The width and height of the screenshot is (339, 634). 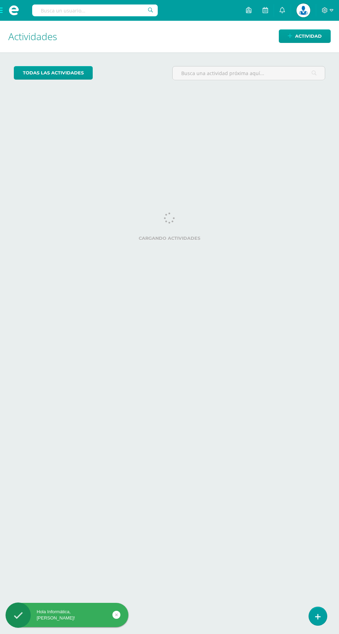 I want to click on a: todas las Actividades, so click(x=53, y=73).